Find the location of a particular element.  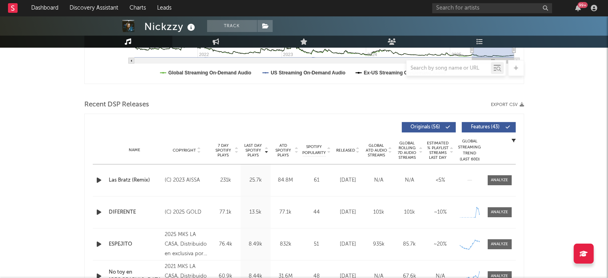

div: 84.8M is located at coordinates (286, 180).